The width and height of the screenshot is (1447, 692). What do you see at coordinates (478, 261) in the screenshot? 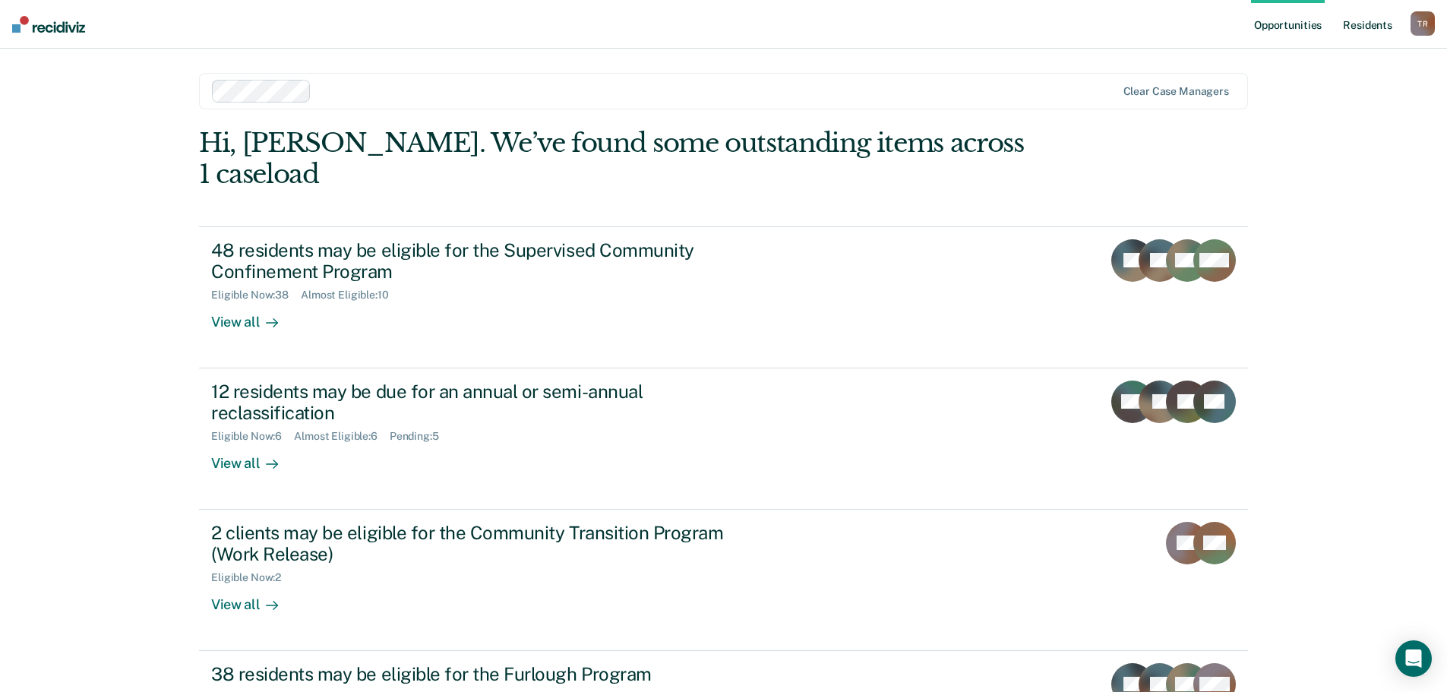
I see `div: 48 residents may be eligible for the Supervised Community Confinement Program` at bounding box center [478, 261].